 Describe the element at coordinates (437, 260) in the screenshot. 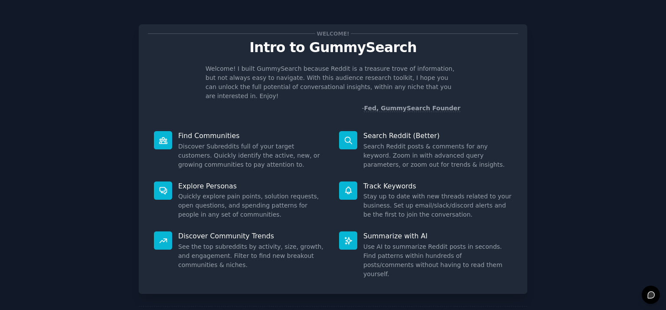

I see `dd: Use AI to summarize Reddit posts in seconds. Find patterns within hundreds of posts/comments with...` at that location.